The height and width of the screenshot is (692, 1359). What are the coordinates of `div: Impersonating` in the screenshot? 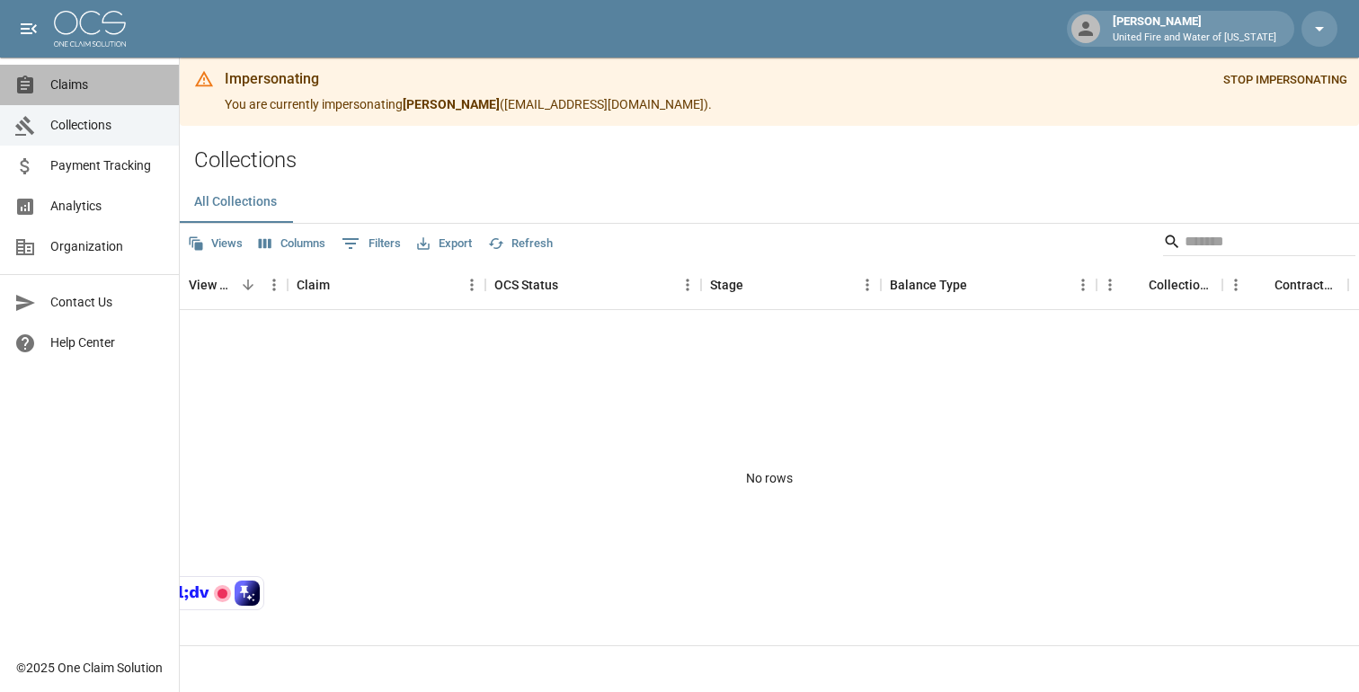 It's located at (468, 79).